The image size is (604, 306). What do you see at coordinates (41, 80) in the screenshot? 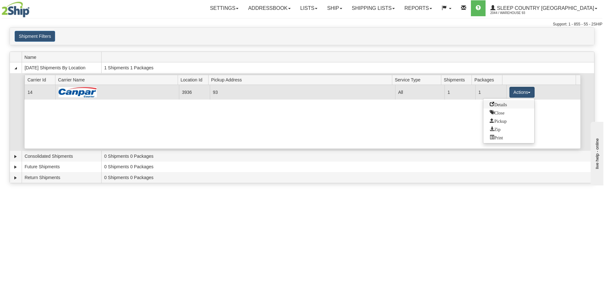
I see `span: Carrier Id` at bounding box center [41, 80].